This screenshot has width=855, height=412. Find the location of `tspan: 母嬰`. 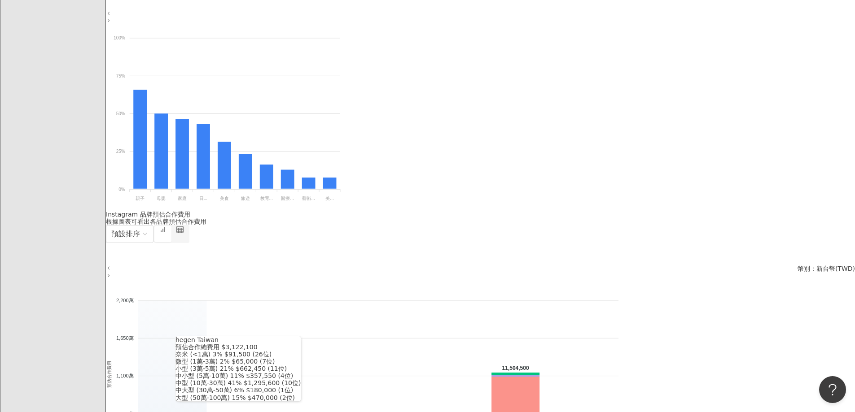

tspan: 母嬰 is located at coordinates (161, 198).